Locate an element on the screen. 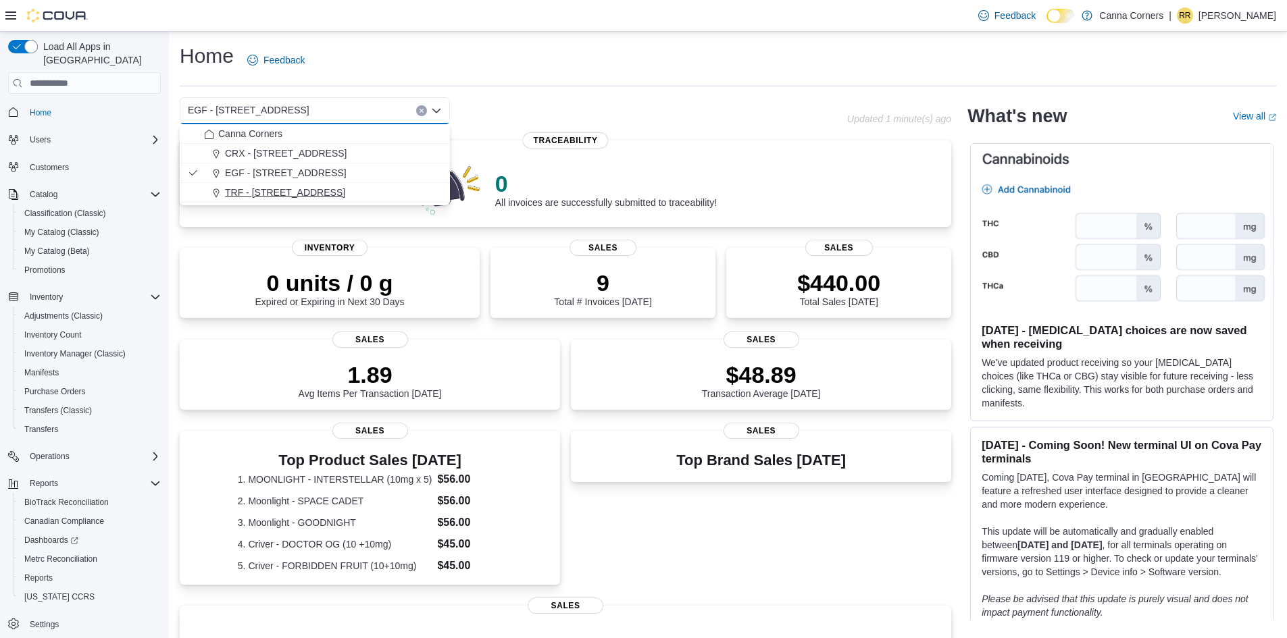 This screenshot has width=1287, height=638. dd: $45.00 is located at coordinates (470, 566).